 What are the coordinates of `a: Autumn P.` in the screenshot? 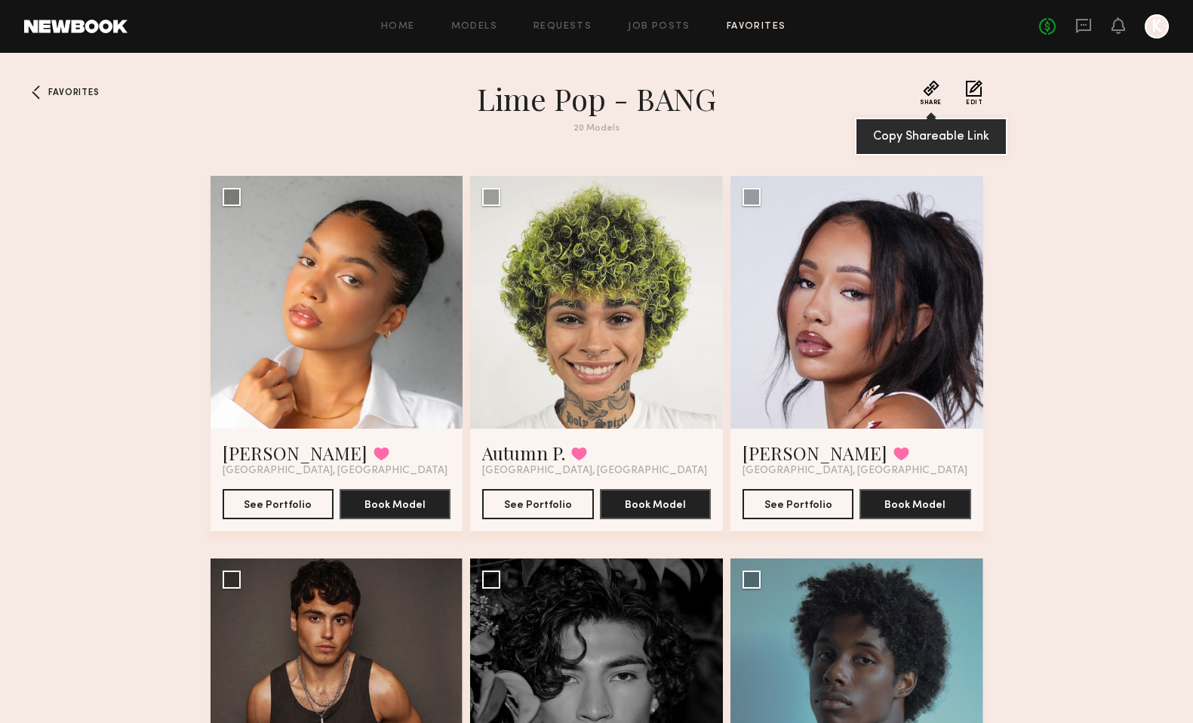 It's located at (523, 453).